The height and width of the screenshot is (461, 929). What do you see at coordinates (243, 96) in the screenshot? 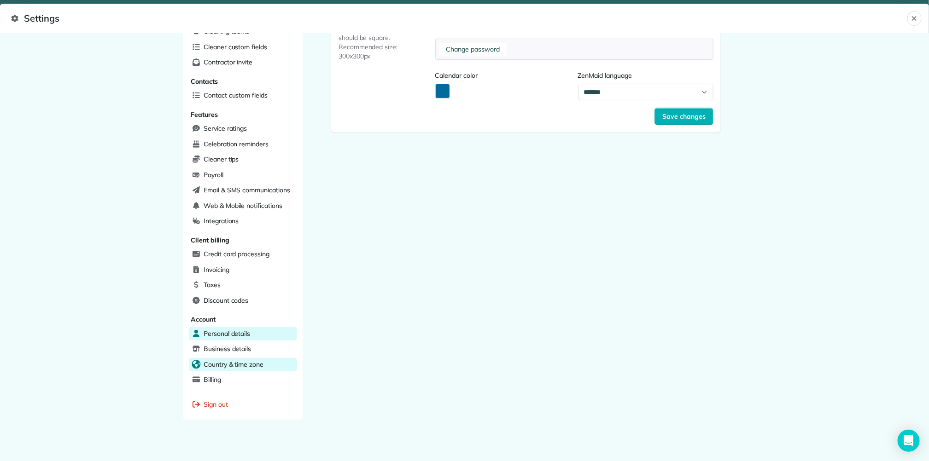
I see `a: Contact custom fields` at bounding box center [243, 96].